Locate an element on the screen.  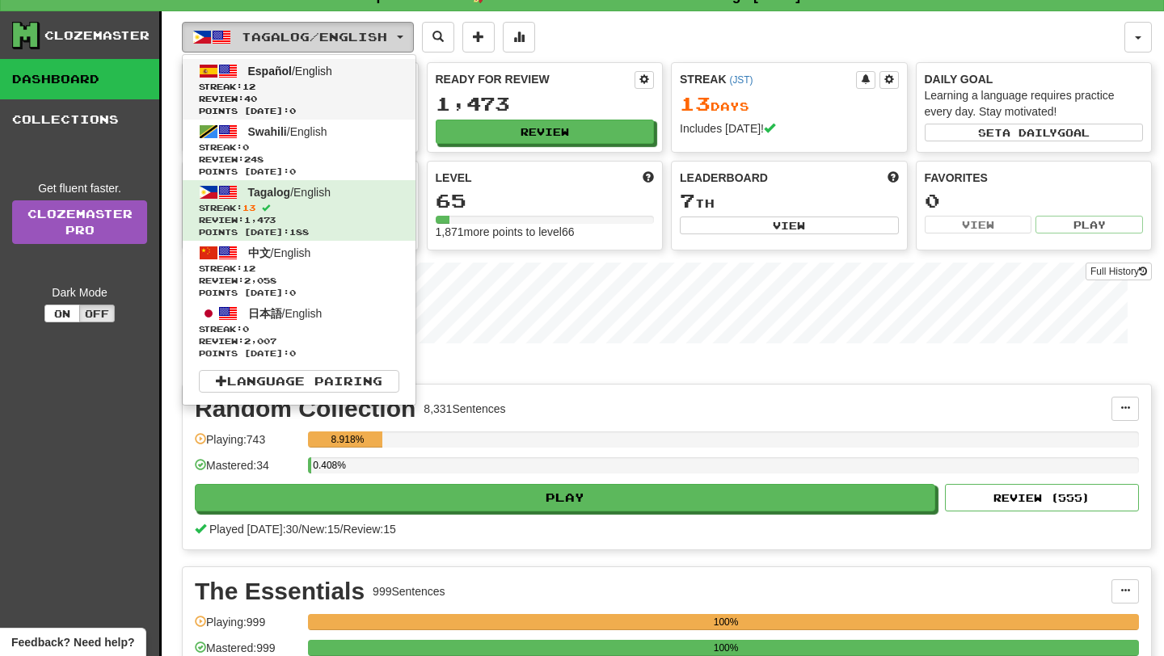
button: On is located at coordinates (62, 314).